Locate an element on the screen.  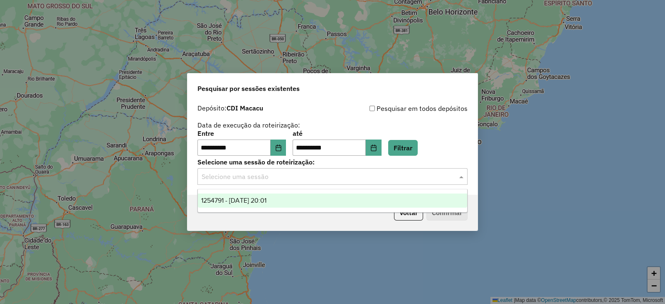
strong: CDI Macacu is located at coordinates (245, 108).